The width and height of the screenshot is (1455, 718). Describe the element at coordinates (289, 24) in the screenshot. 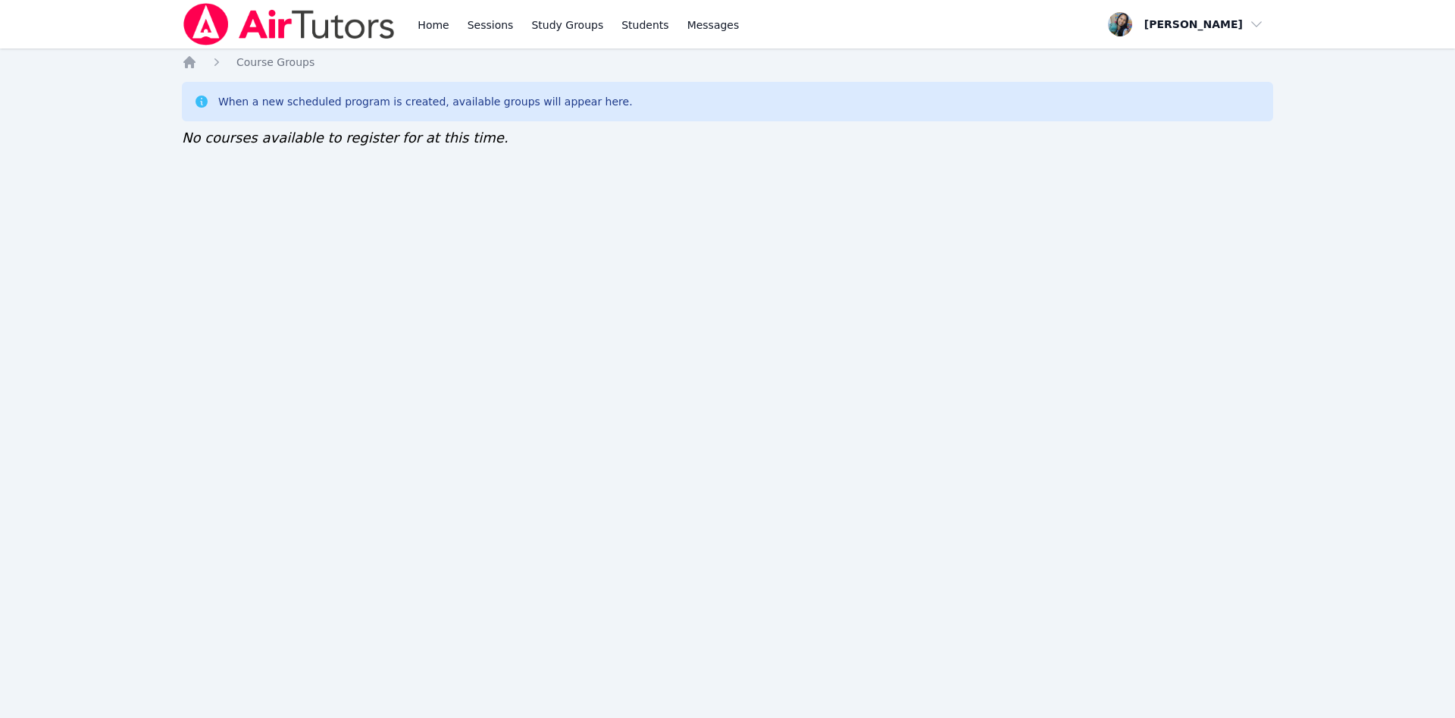

I see `img: Air Tutors` at that location.